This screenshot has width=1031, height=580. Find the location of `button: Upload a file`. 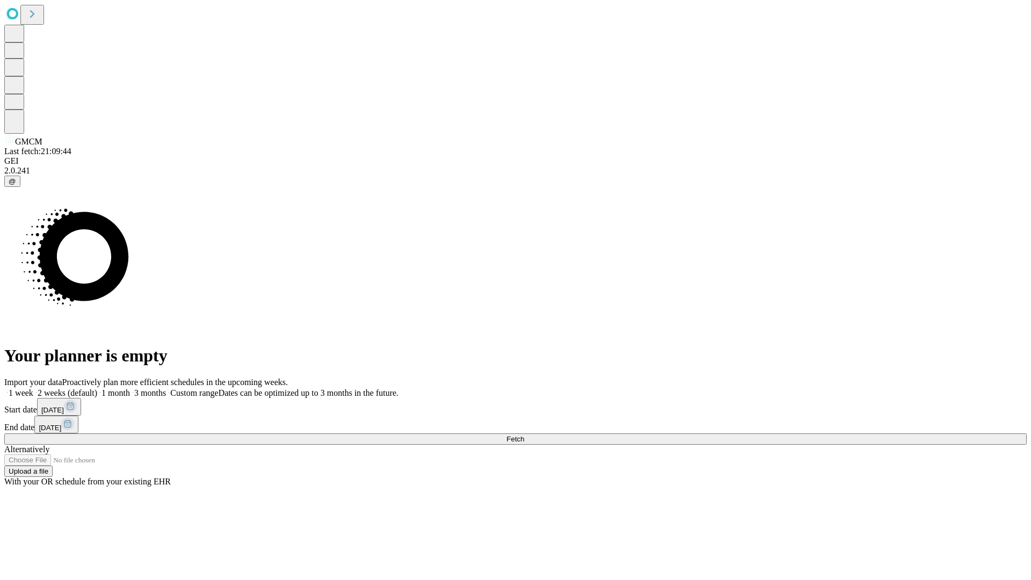

button: Upload a file is located at coordinates (28, 471).